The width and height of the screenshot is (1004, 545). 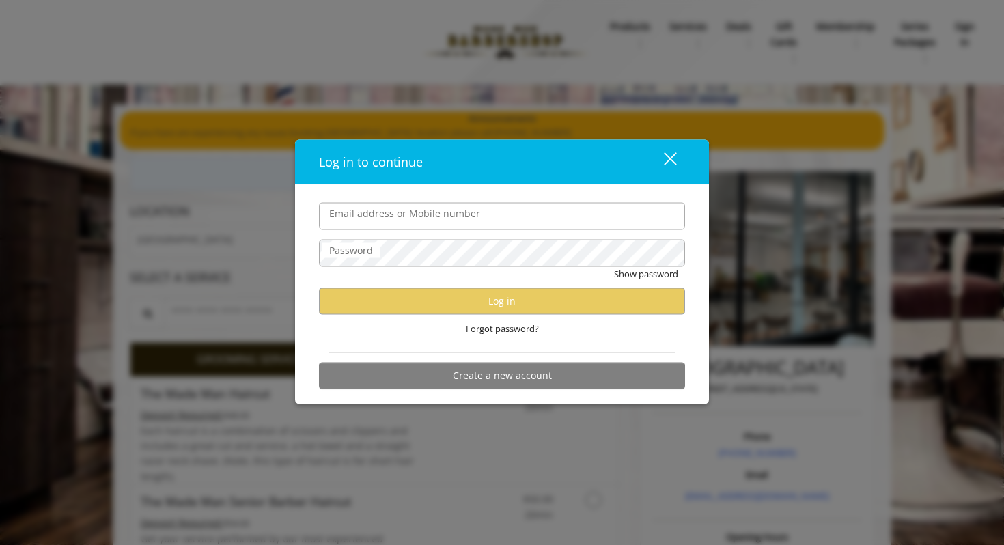 I want to click on button: close dialog, so click(x=662, y=161).